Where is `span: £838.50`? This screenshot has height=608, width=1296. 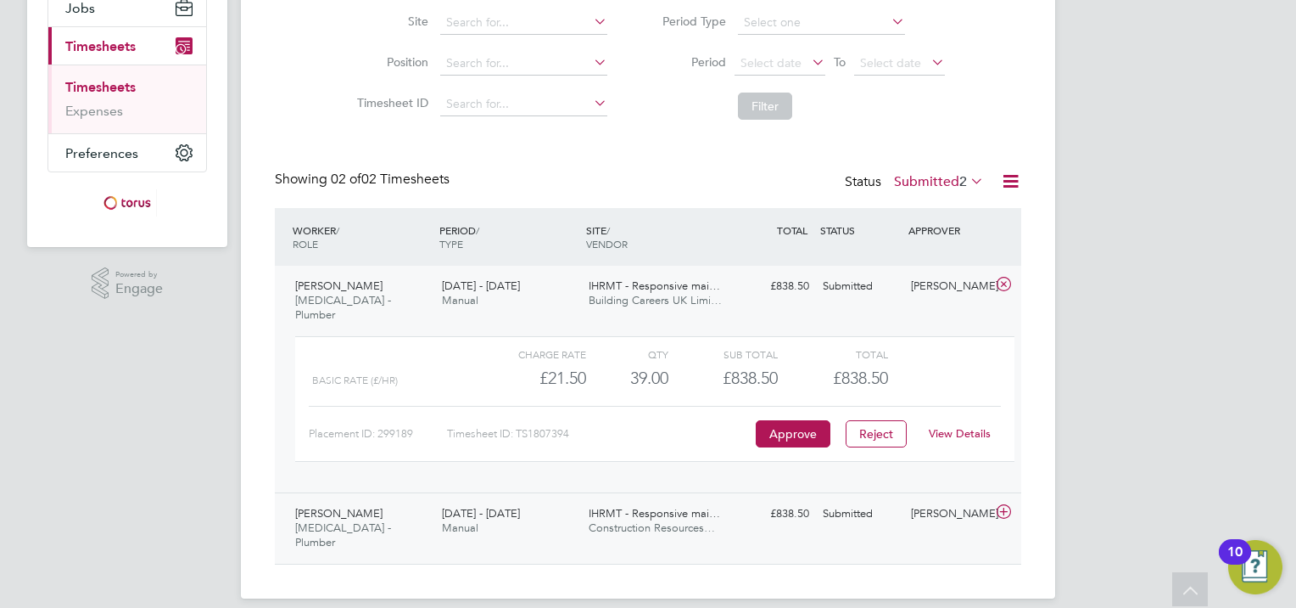
span: £838.50 is located at coordinates (860, 378).